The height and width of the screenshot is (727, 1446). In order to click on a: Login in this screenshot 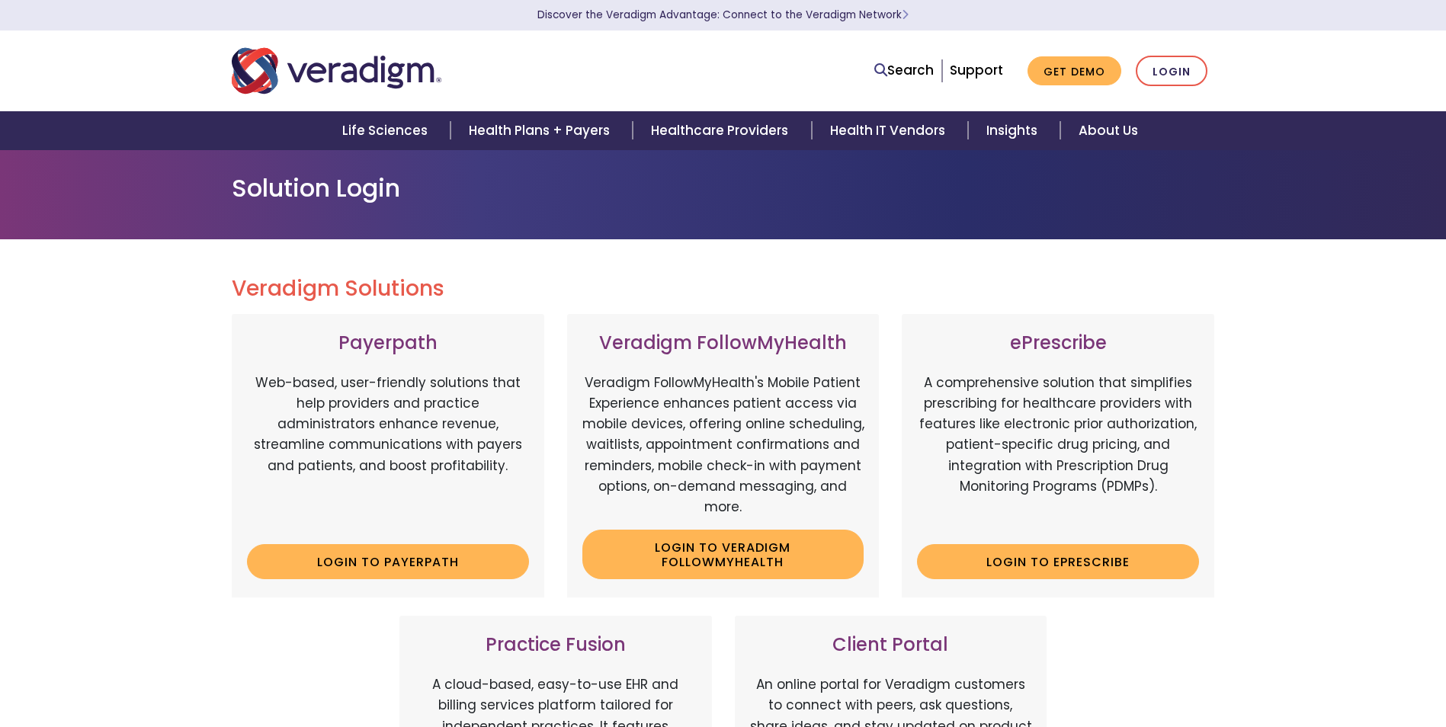, I will do `click(1171, 71)`.